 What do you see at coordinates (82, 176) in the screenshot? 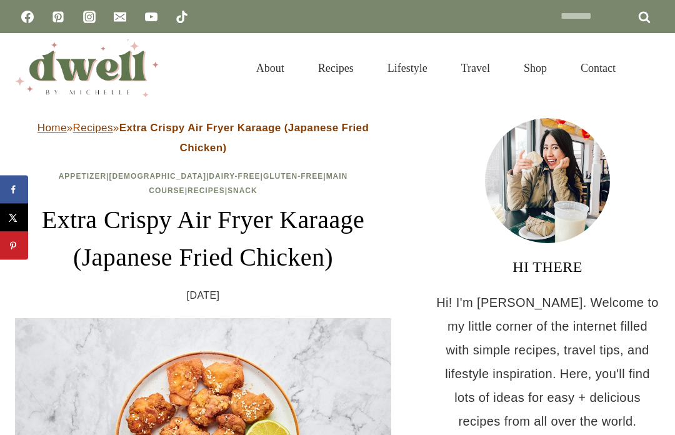
I see `a: Appetizer` at bounding box center [82, 176].